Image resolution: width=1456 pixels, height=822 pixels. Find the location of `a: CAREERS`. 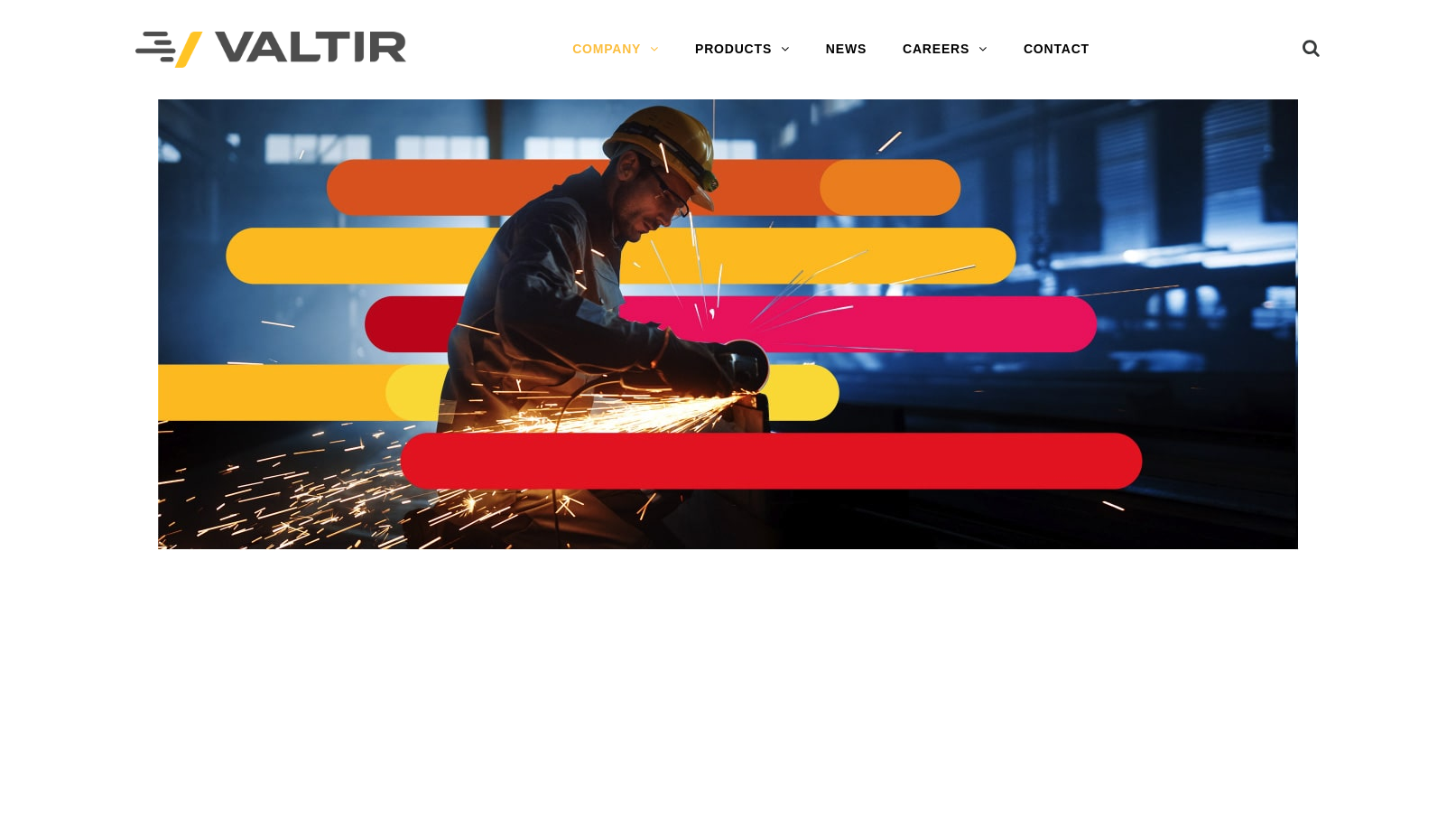

a: CAREERS is located at coordinates (945, 49).